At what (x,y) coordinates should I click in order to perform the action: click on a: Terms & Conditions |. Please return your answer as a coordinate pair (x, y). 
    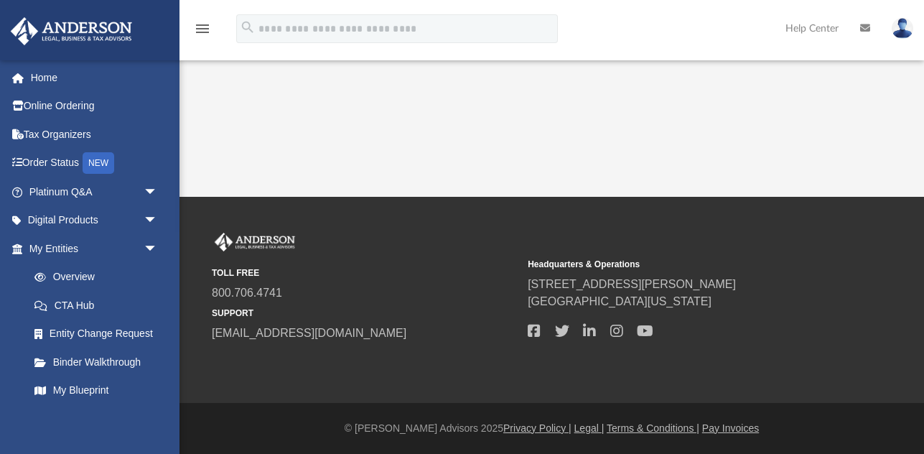
    Looking at the image, I should click on (652, 428).